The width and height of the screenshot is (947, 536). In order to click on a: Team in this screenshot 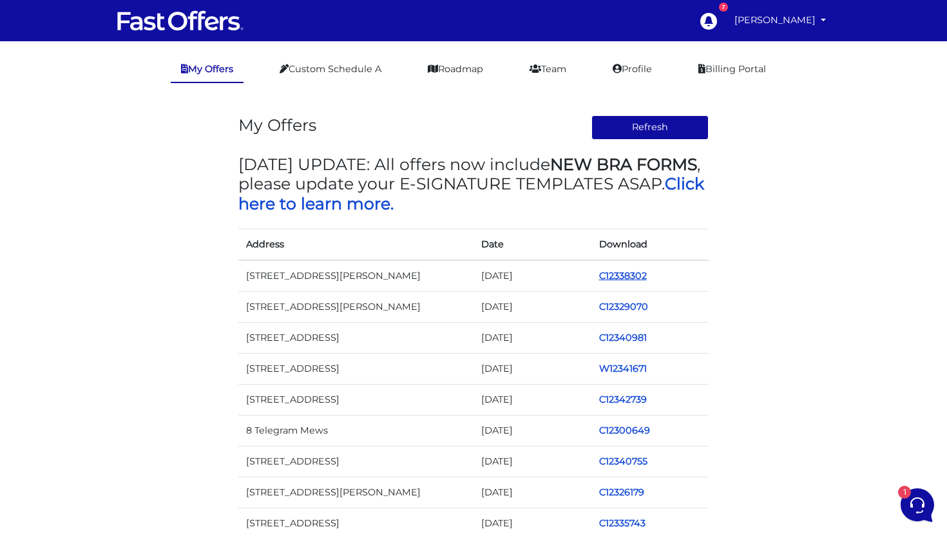, I will do `click(548, 69)`.